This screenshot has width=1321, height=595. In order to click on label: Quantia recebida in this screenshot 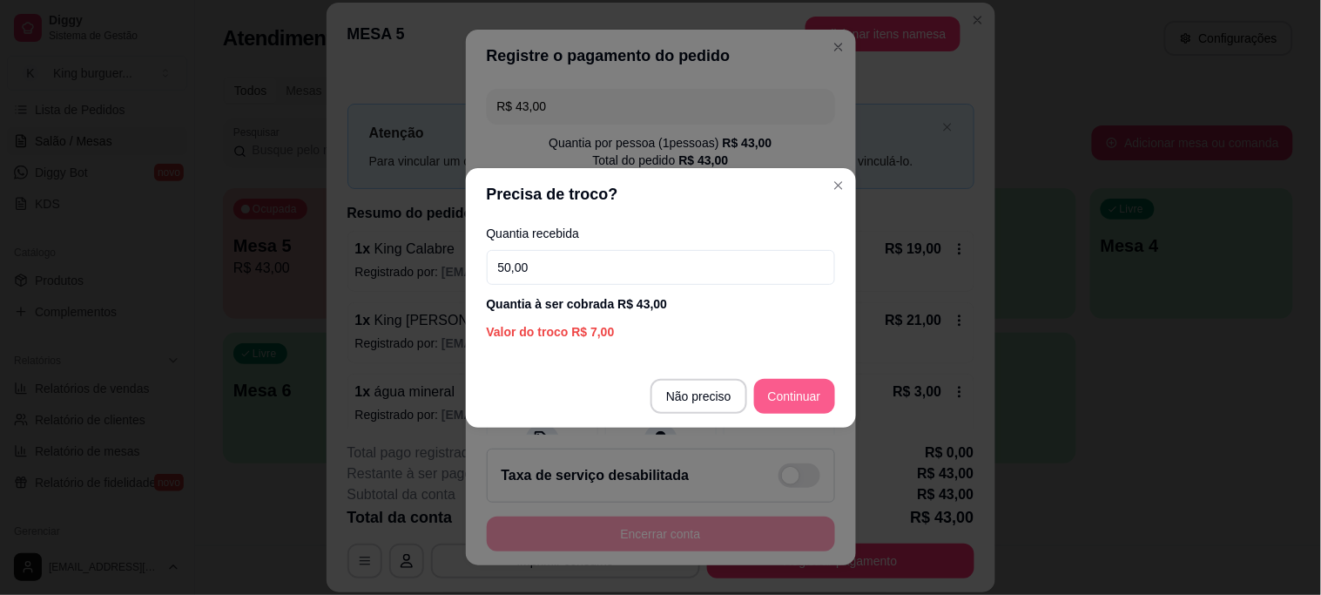, I will do `click(661, 233)`.